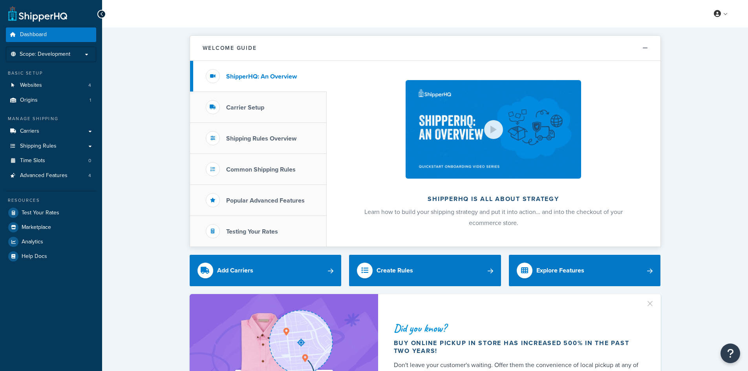 The width and height of the screenshot is (748, 371). Describe the element at coordinates (90, 100) in the screenshot. I see `span: 1` at that location.